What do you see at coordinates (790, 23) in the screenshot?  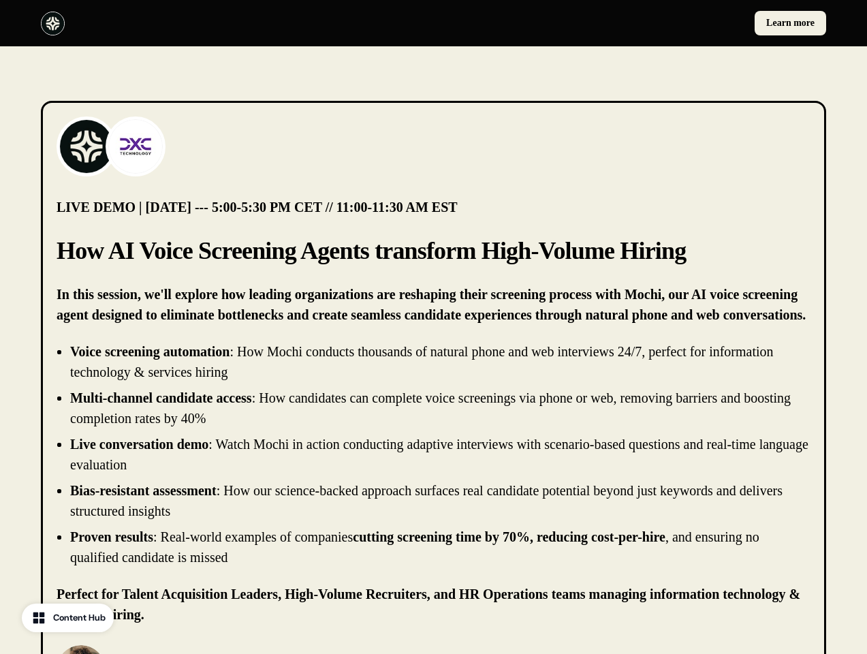 I see `a: Learn more` at bounding box center [790, 23].